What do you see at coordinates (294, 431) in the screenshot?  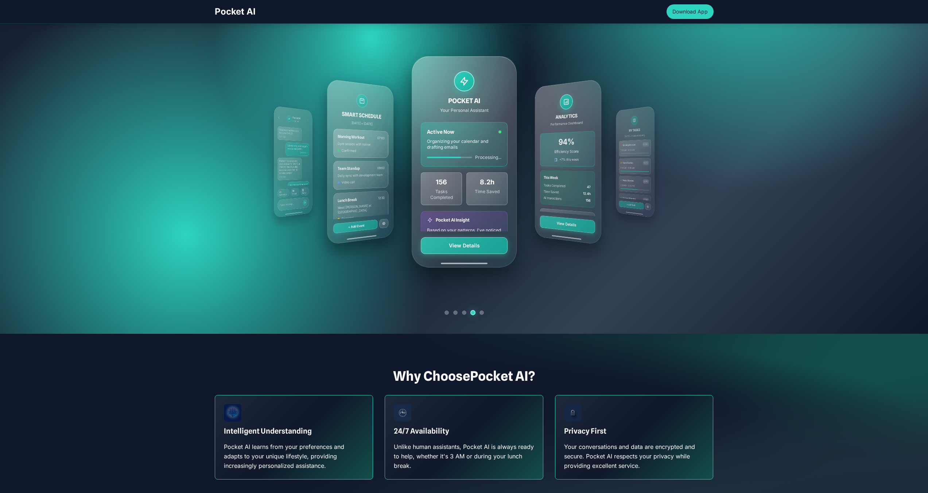 I see `h3: Intelligent Understanding` at bounding box center [294, 431].